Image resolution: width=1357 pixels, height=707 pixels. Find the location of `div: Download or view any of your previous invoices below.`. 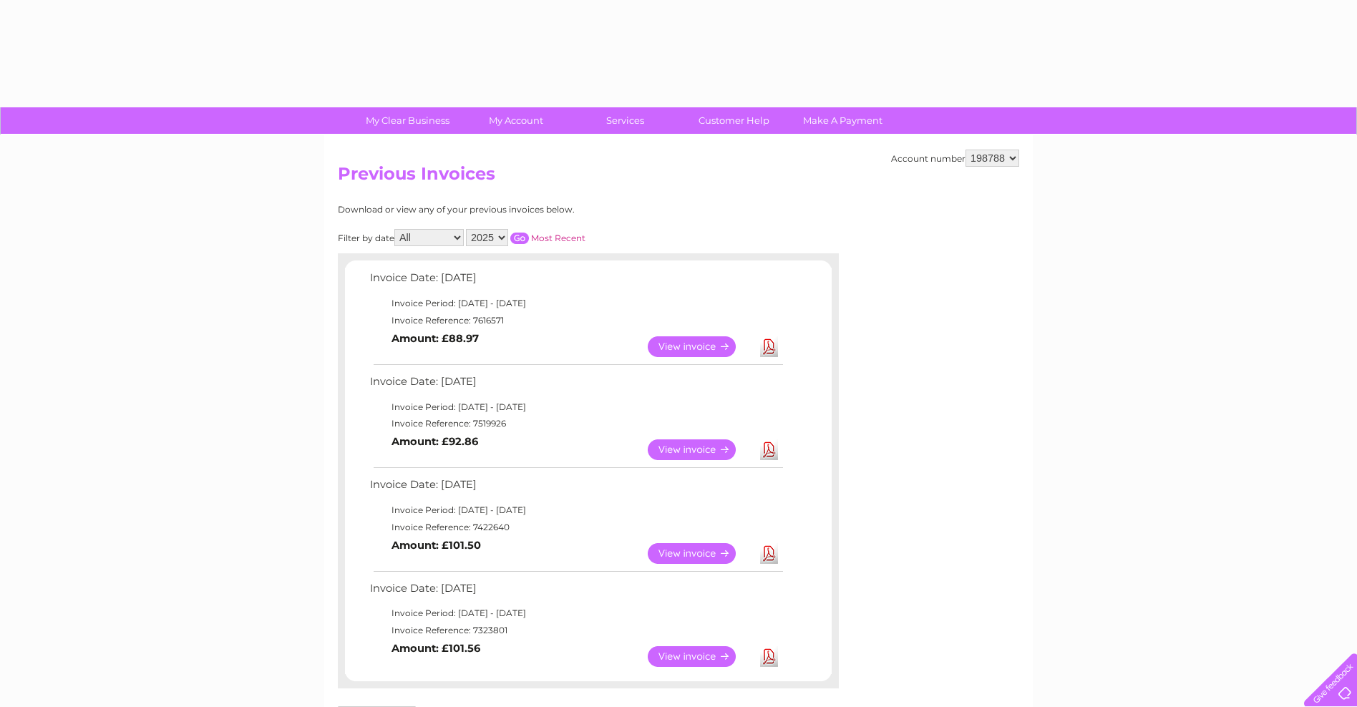

div: Download or view any of your previous invoices below. is located at coordinates (525, 210).